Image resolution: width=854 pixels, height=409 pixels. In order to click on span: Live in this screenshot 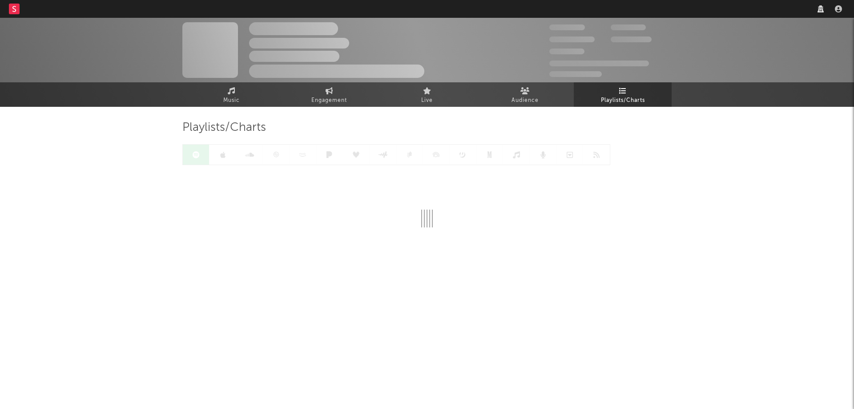, I will do `click(427, 100)`.